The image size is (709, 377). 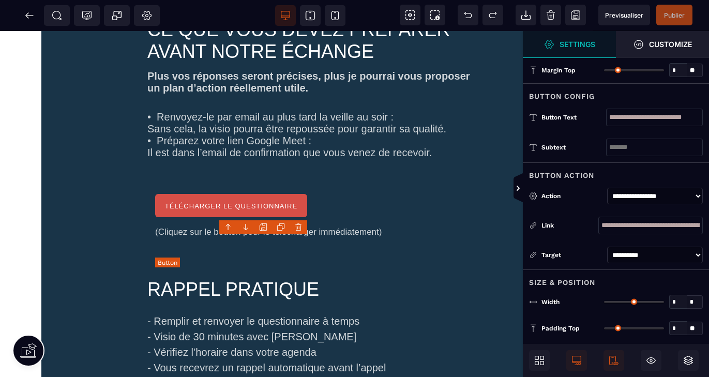 I want to click on span: Previsualiser, so click(x=624, y=15).